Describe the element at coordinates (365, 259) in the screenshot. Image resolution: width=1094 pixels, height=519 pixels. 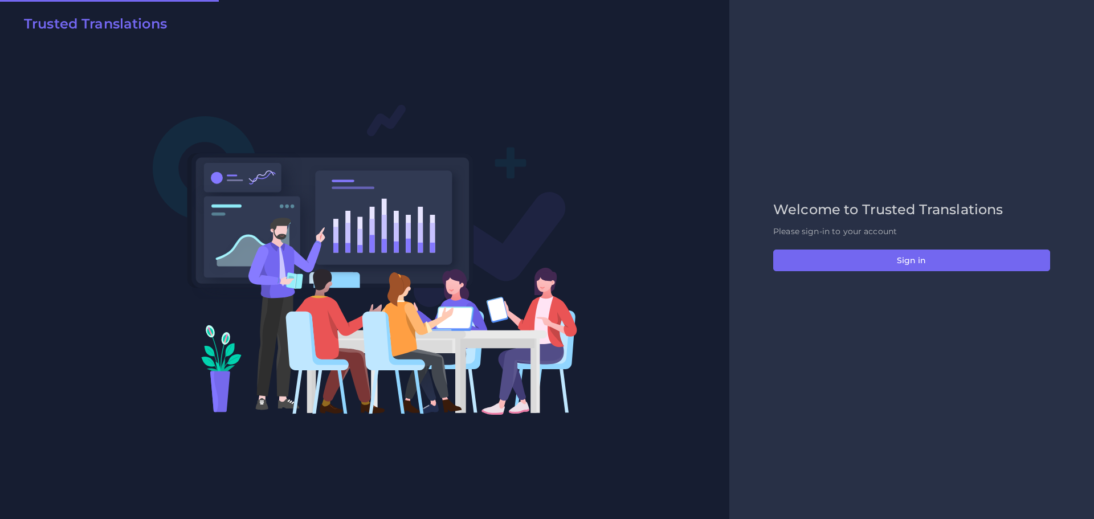
I see `img: Login V2` at that location.